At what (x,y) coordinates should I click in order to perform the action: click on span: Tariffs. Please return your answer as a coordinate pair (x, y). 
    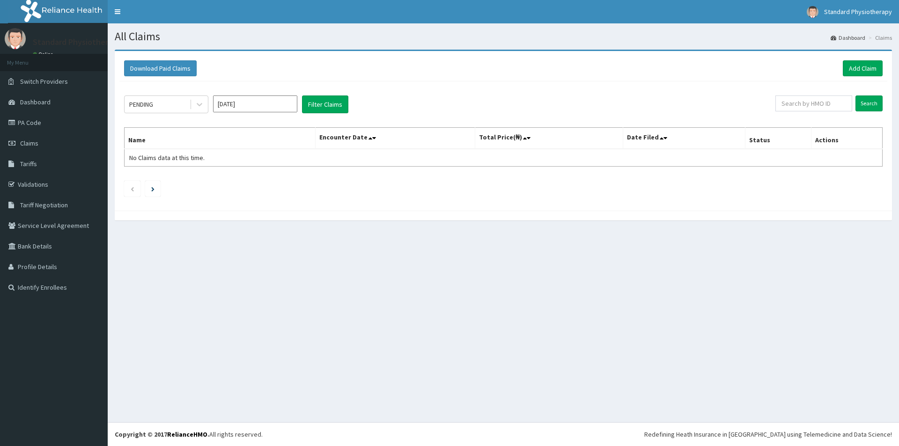
    Looking at the image, I should click on (29, 164).